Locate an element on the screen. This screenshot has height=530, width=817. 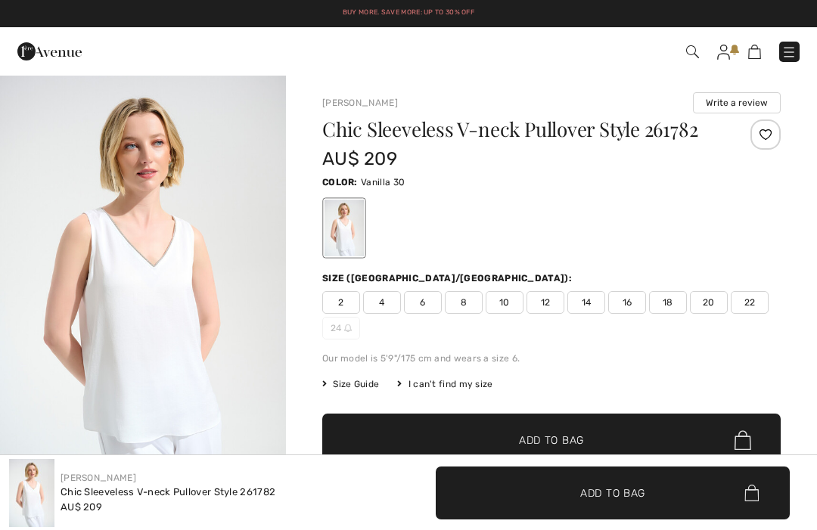
span: 14 is located at coordinates (586, 303).